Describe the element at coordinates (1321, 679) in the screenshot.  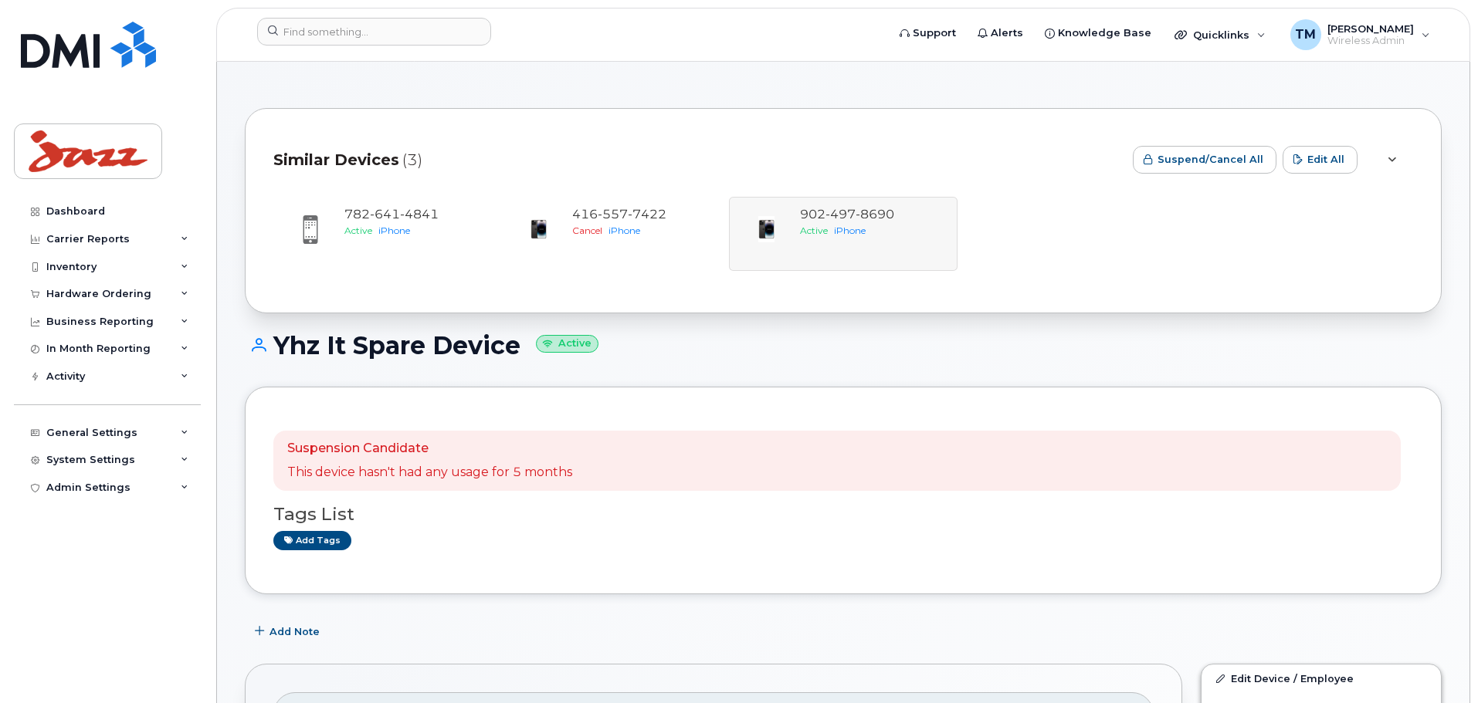
I see `a: Edit Device / Employee` at that location.